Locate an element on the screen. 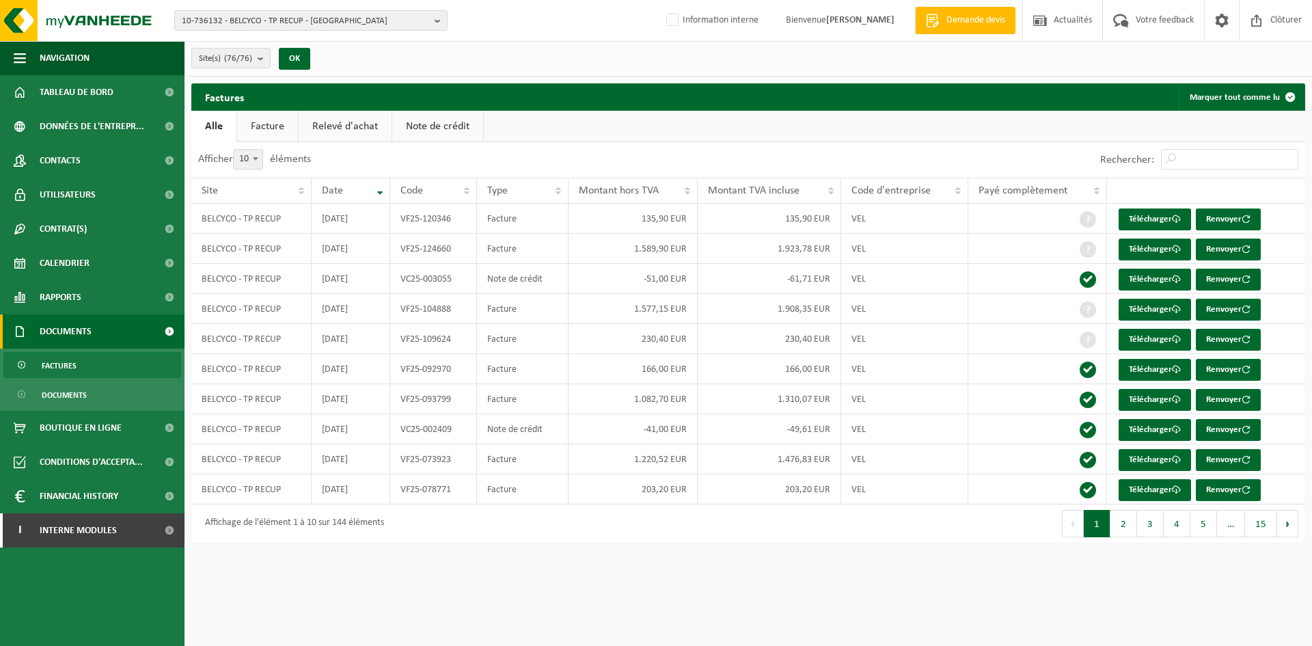 This screenshot has height=646, width=1312. a: Demande devis is located at coordinates (965, 21).